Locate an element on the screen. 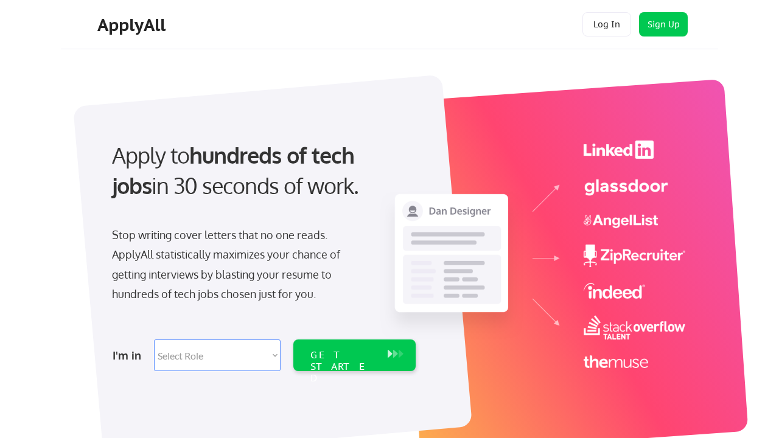 This screenshot has height=438, width=779. div: ApplyAll is located at coordinates (133, 25).